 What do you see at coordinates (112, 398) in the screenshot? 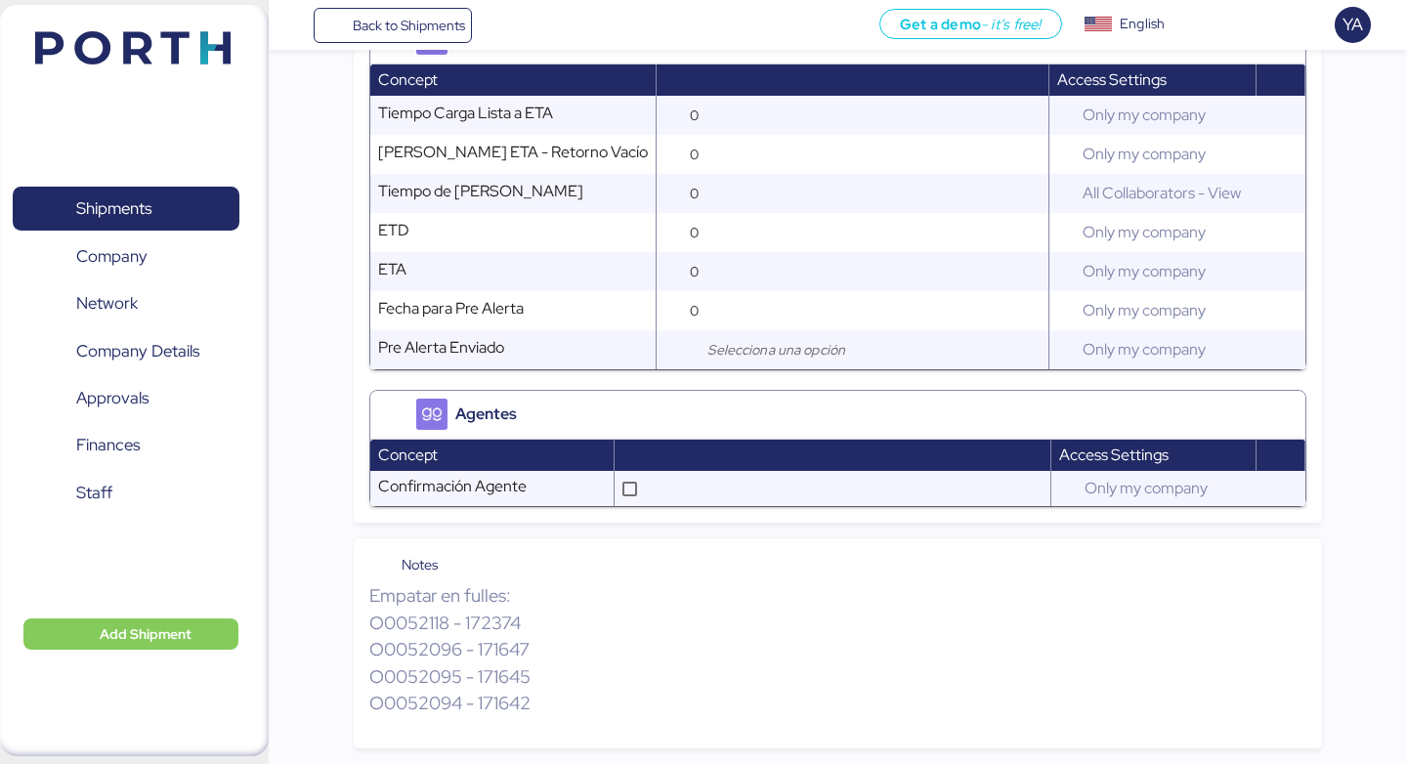
I see `span: Approvals` at bounding box center [112, 398].